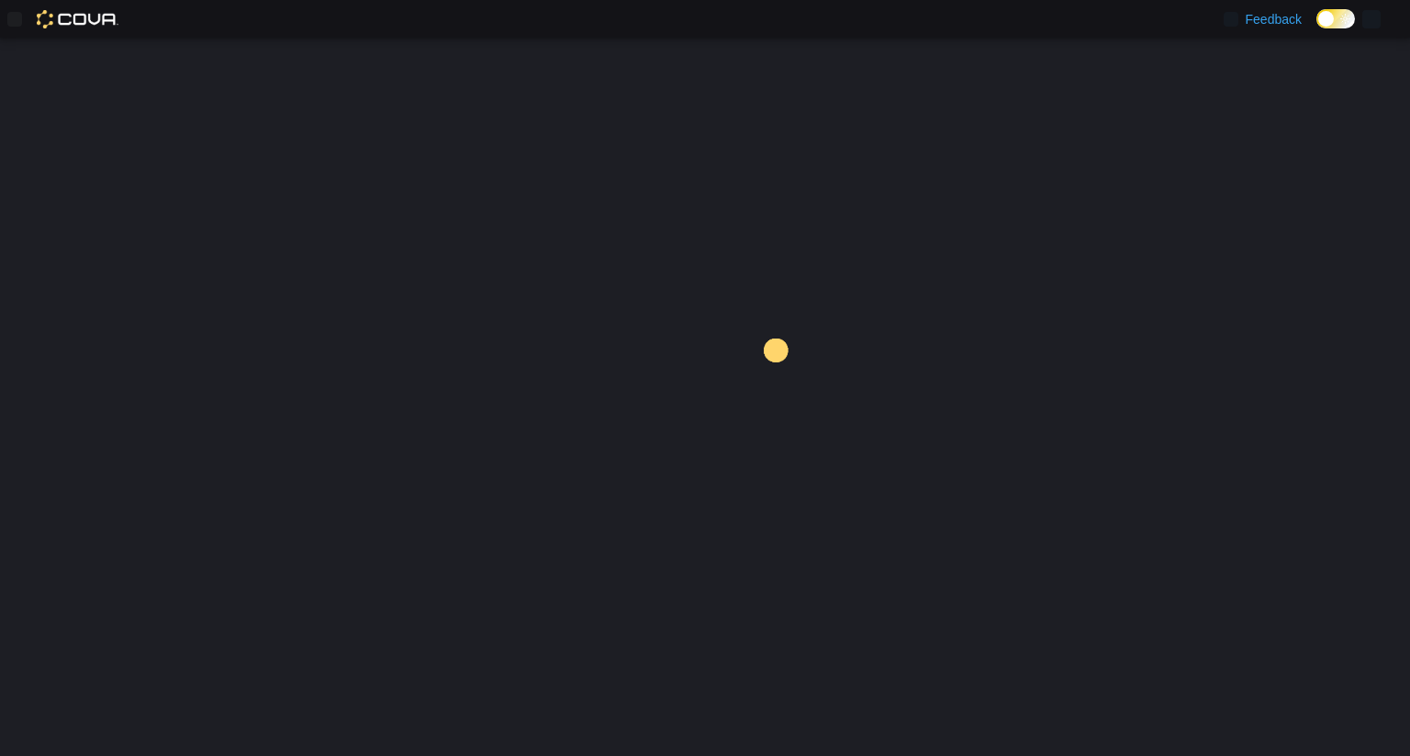 Image resolution: width=1410 pixels, height=756 pixels. Describe the element at coordinates (1273, 19) in the screenshot. I see `span: Feedback` at that location.